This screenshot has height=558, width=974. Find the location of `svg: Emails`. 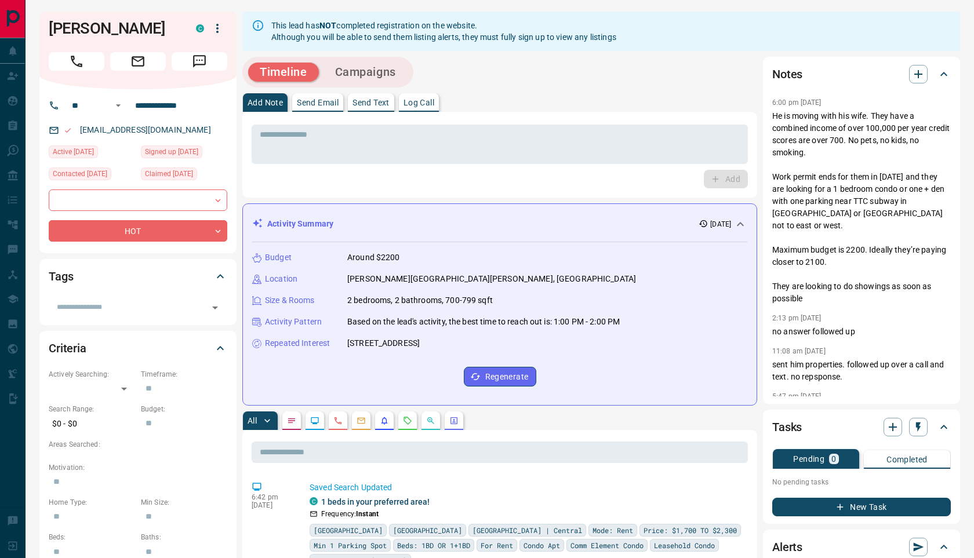

svg: Emails is located at coordinates (361, 421).